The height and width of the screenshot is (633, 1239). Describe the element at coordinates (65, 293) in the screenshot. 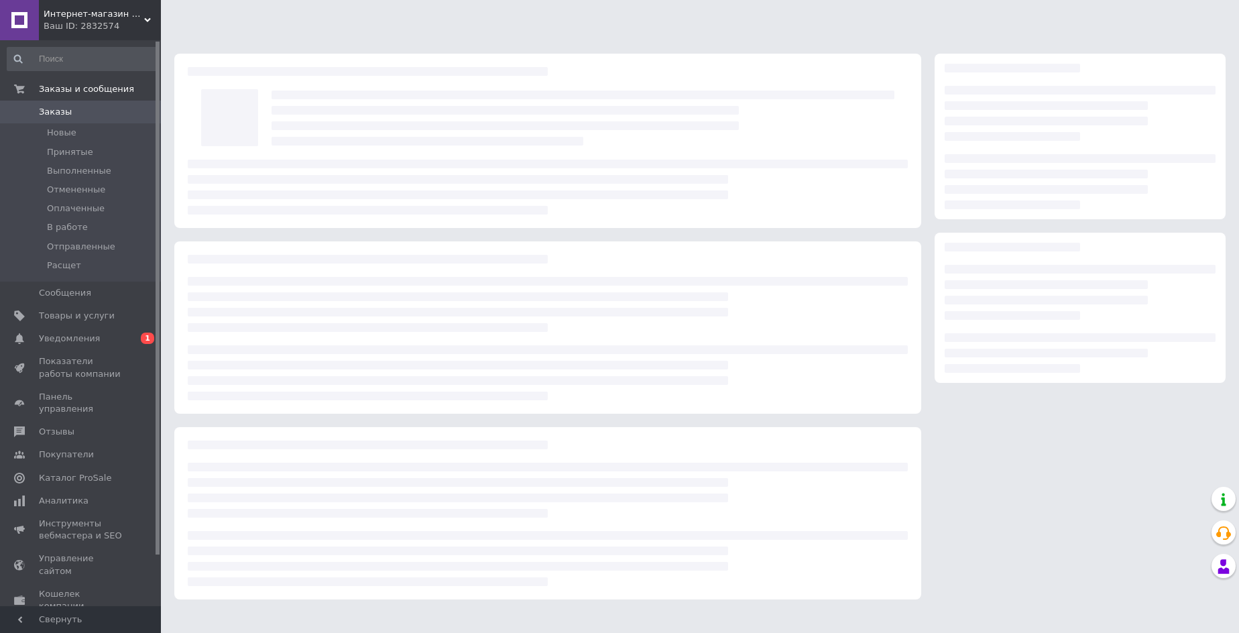

I see `span: Сообщения` at that location.